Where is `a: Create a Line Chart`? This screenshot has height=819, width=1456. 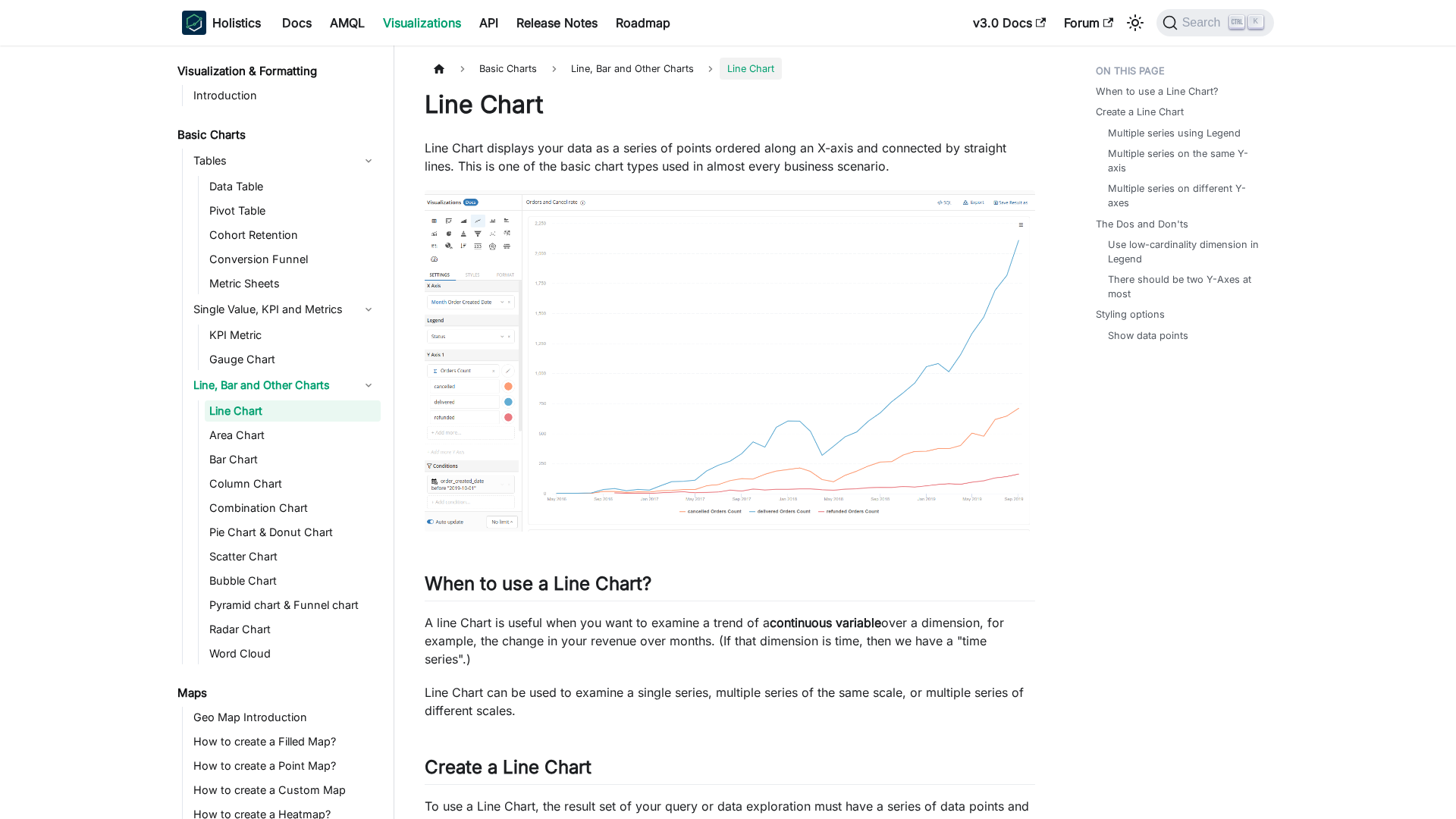
a: Create a Line Chart is located at coordinates (1140, 111).